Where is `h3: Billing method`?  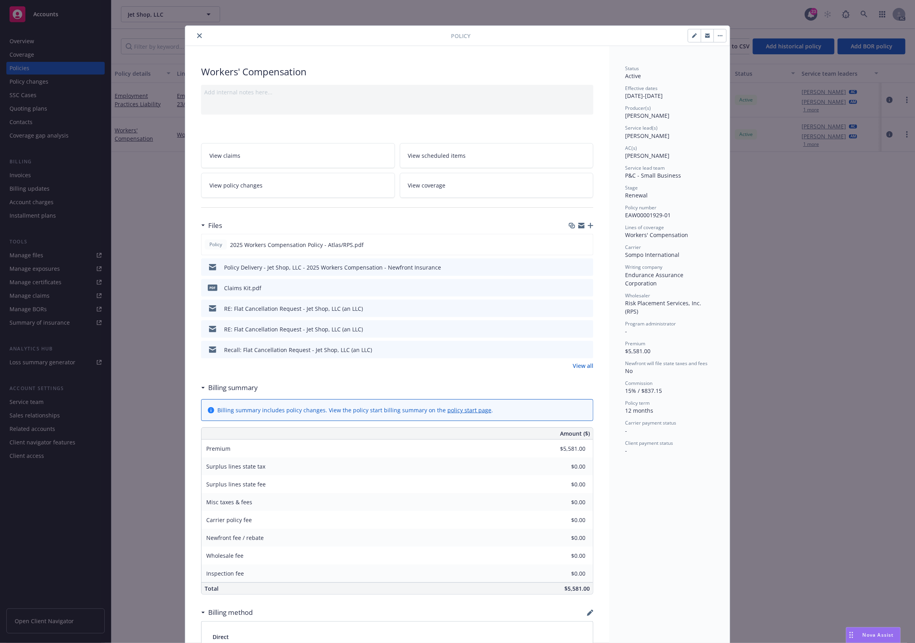 h3: Billing method is located at coordinates (230, 613).